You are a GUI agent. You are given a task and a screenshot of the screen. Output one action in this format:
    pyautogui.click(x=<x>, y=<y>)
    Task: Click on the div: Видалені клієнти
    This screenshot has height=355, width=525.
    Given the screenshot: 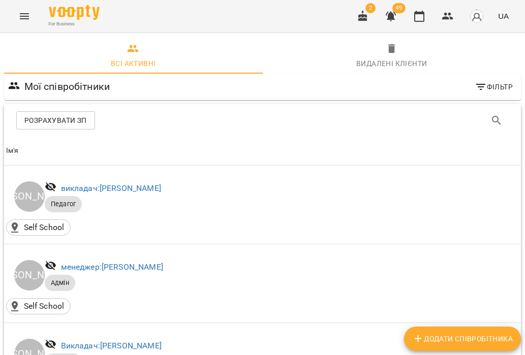 What is the action you would take?
    pyautogui.click(x=391, y=64)
    